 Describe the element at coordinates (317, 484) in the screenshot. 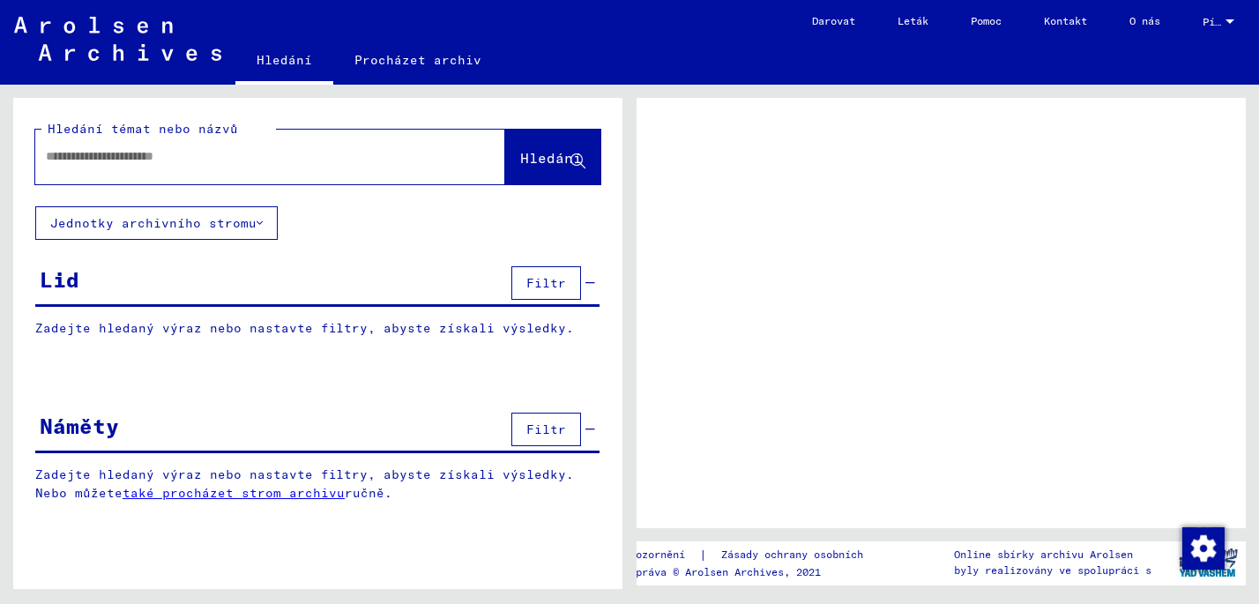

I see `p: Zadejte hledaný výraz nebo nastavte filtry, abyste získali výsledky. Nebo můžete ručně.` at that location.